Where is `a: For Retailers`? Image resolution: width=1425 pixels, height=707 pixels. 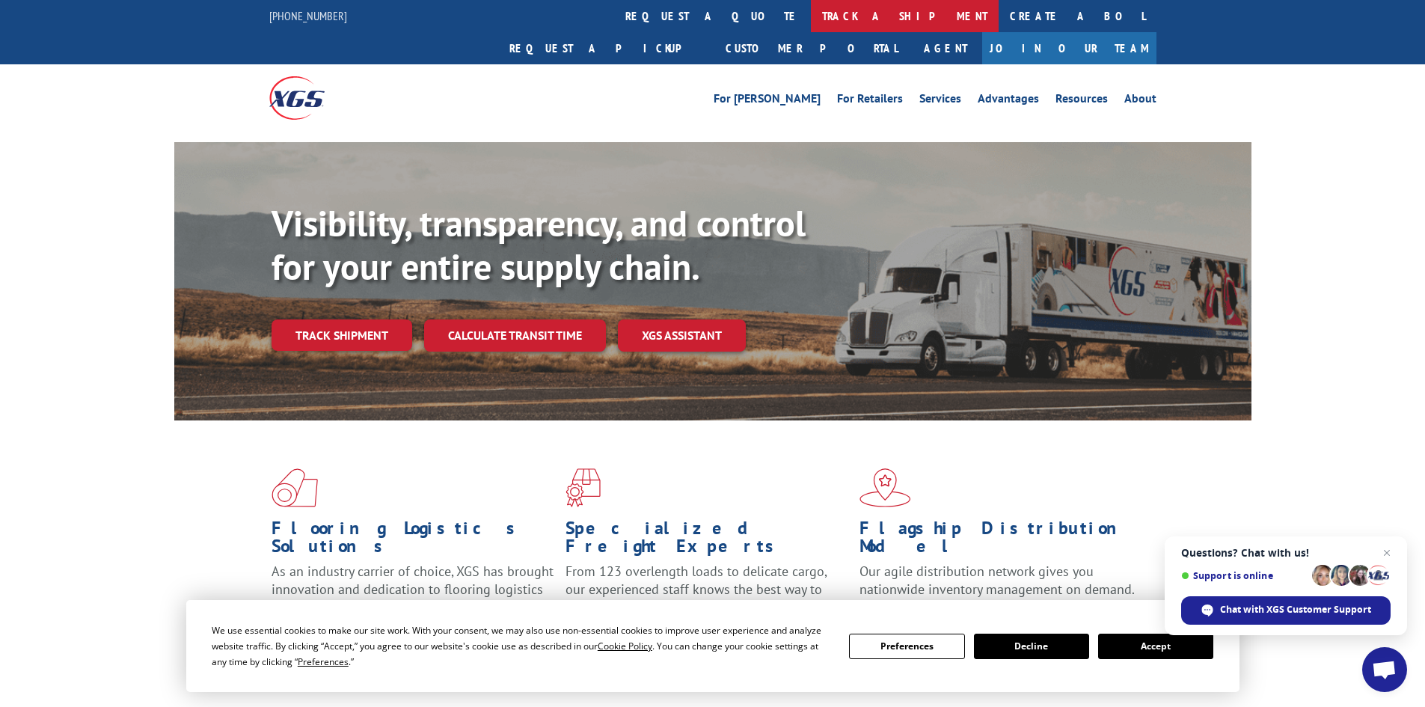 a: For Retailers is located at coordinates (870, 101).